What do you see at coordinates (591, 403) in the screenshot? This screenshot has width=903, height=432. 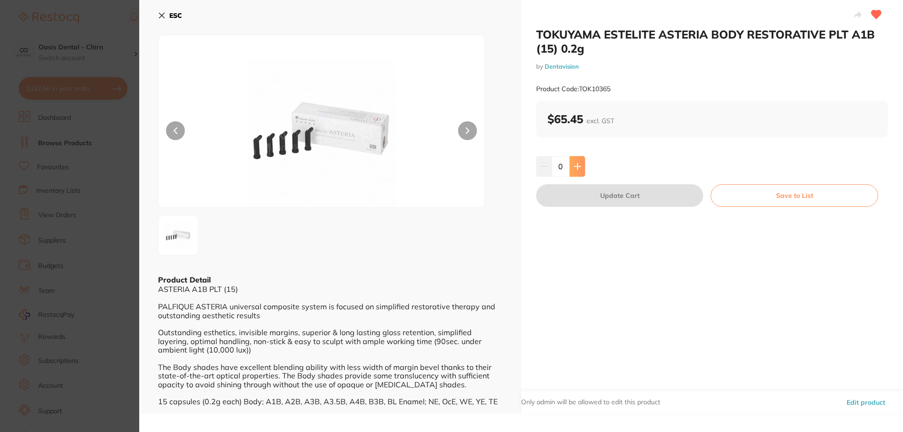 I see `p: Only admin will be allowed to edit this product` at bounding box center [591, 403].